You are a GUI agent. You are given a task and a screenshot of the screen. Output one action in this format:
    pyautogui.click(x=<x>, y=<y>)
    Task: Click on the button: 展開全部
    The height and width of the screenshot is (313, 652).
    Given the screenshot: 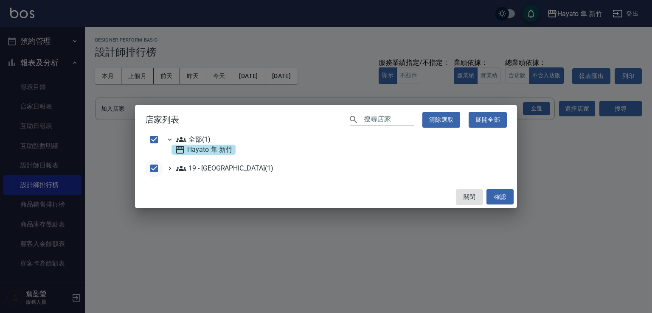 What is the action you would take?
    pyautogui.click(x=488, y=120)
    